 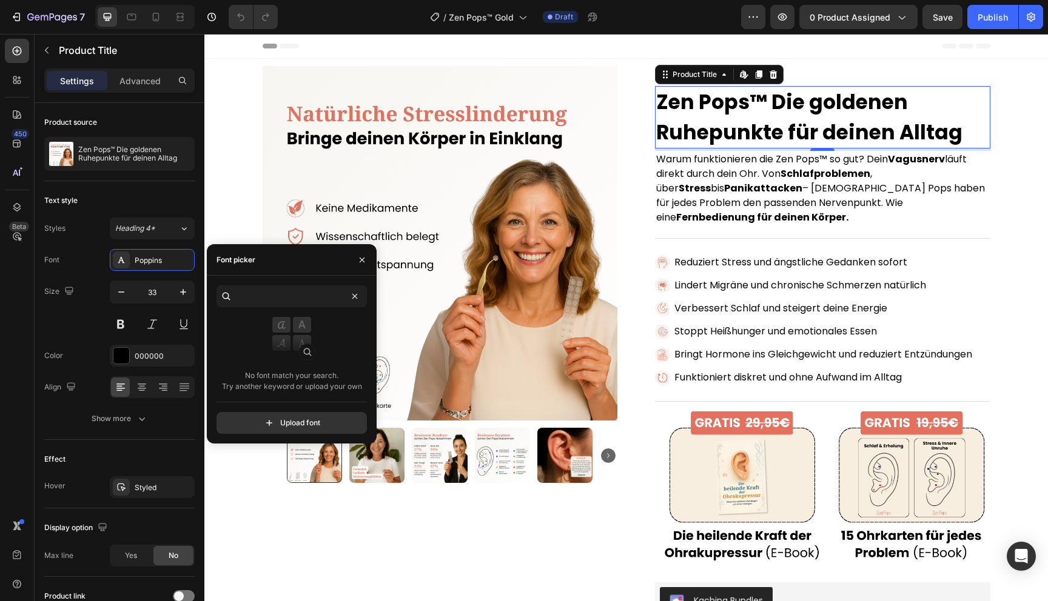 What do you see at coordinates (292, 381) in the screenshot?
I see `span: No font match your search. Try another keyword or upload your own` at bounding box center [292, 381].